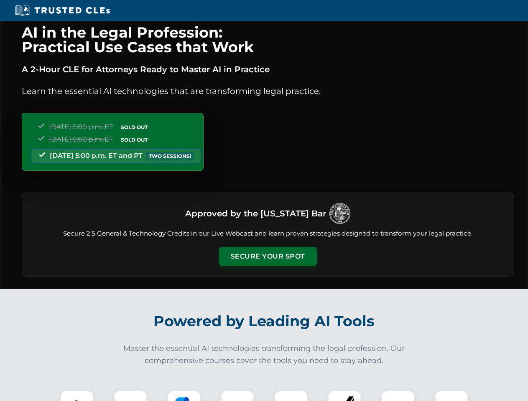 The width and height of the screenshot is (528, 401). Describe the element at coordinates (62, 10) in the screenshot. I see `img: Trusted CLEs` at that location.